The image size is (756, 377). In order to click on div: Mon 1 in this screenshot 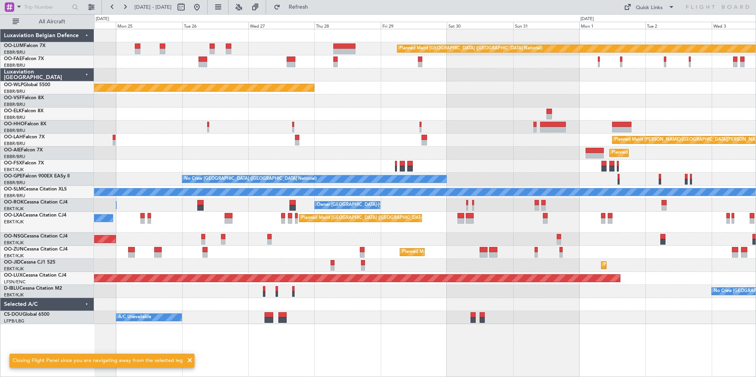, I will do `click(612, 25)`.